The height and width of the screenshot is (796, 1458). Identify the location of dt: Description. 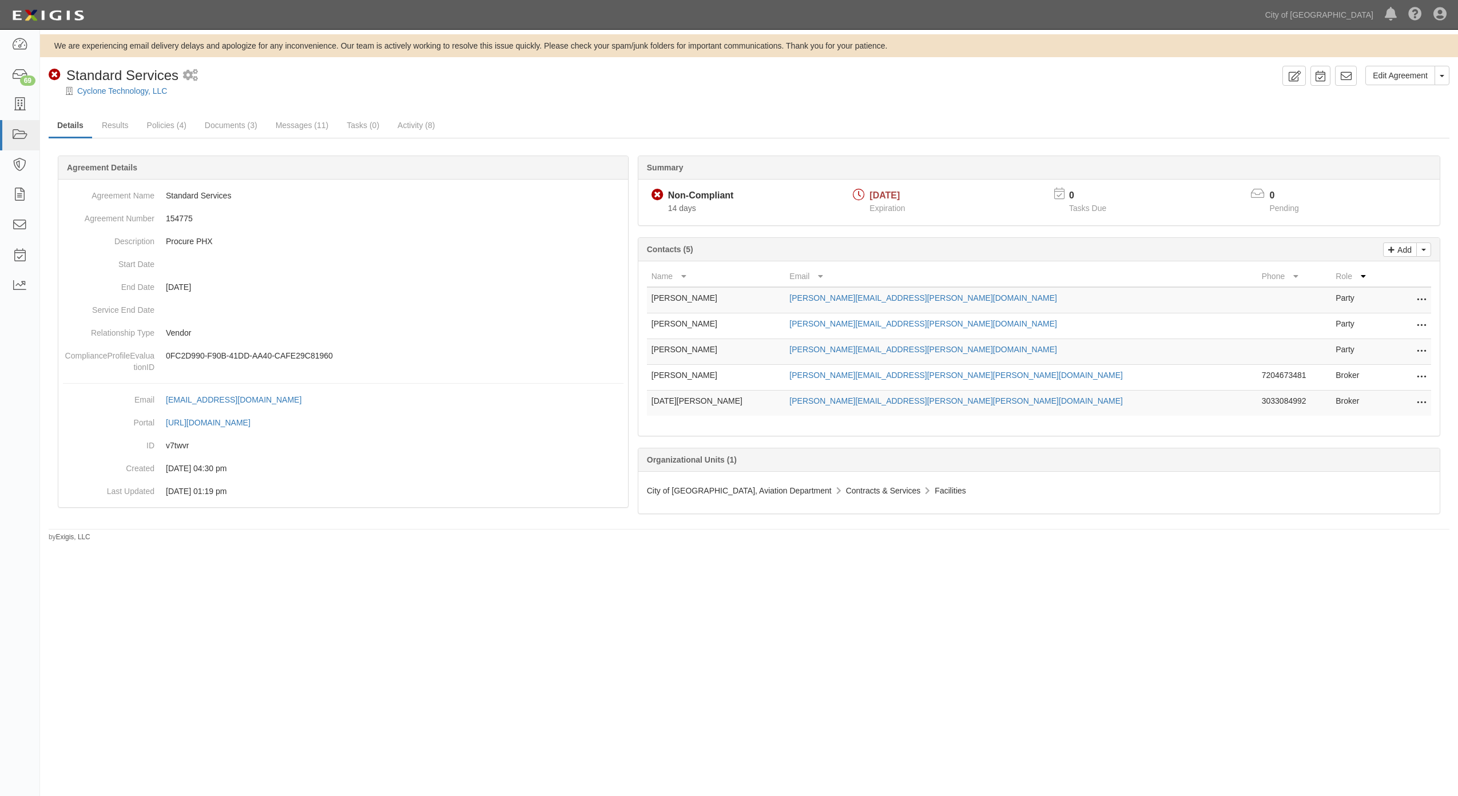
(109, 239).